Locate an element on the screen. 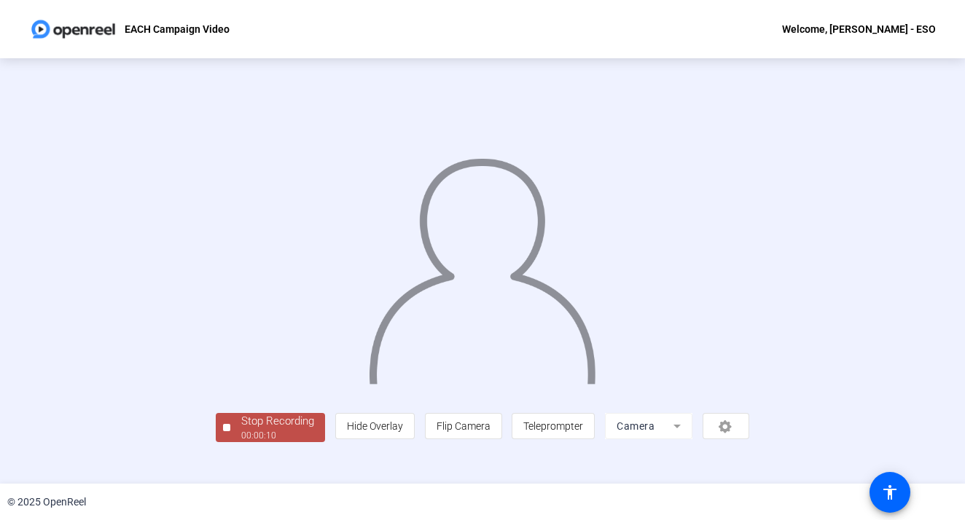 The image size is (965, 520). span: Hide Overlay is located at coordinates (375, 426).